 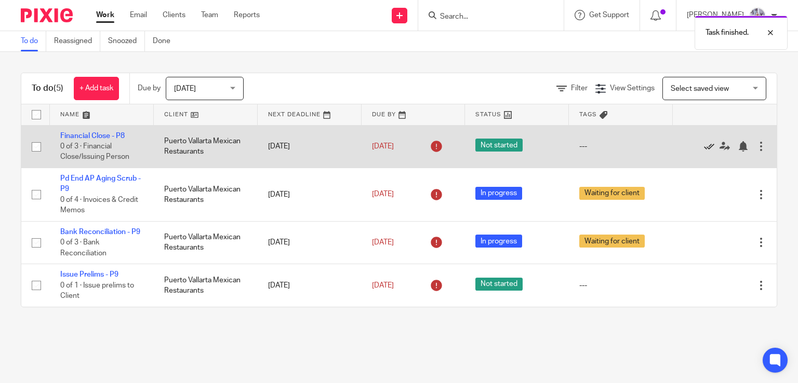 What do you see at coordinates (727, 33) in the screenshot?
I see `p: Task finished.` at bounding box center [727, 33].